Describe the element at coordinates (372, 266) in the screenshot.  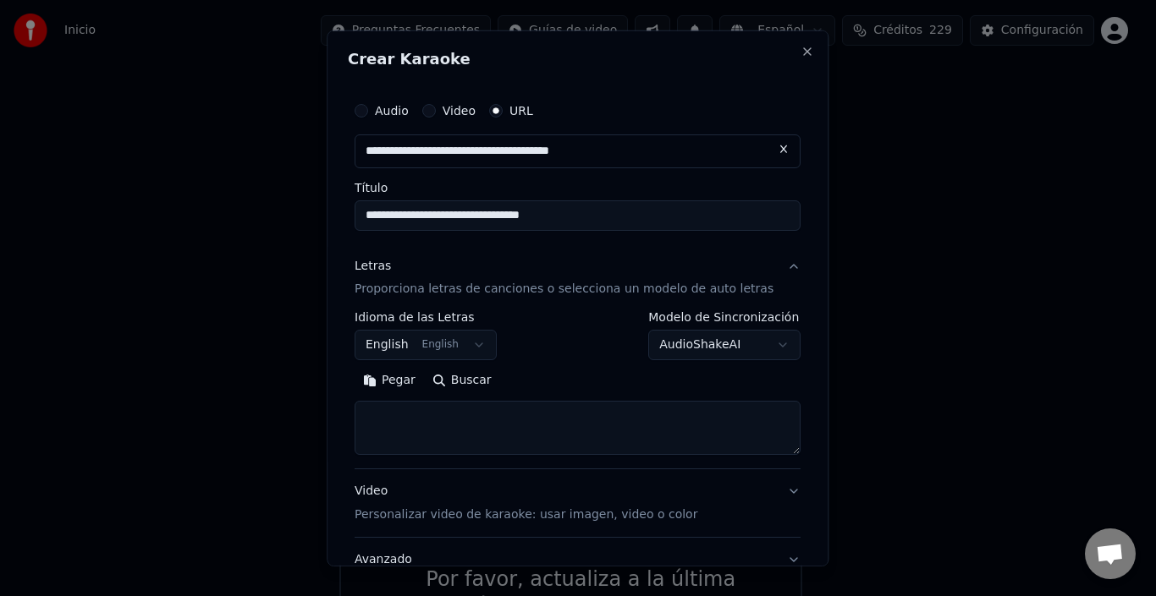
I see `div: Letras` at that location.